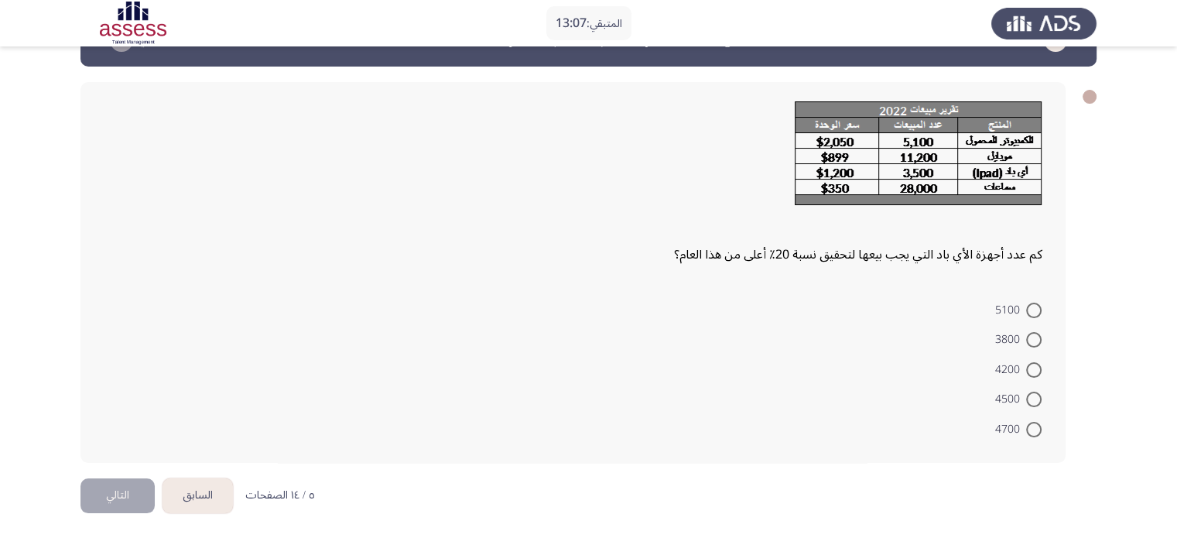  What do you see at coordinates (589, 23) in the screenshot?
I see `p: المتبقي:` at bounding box center [589, 23].